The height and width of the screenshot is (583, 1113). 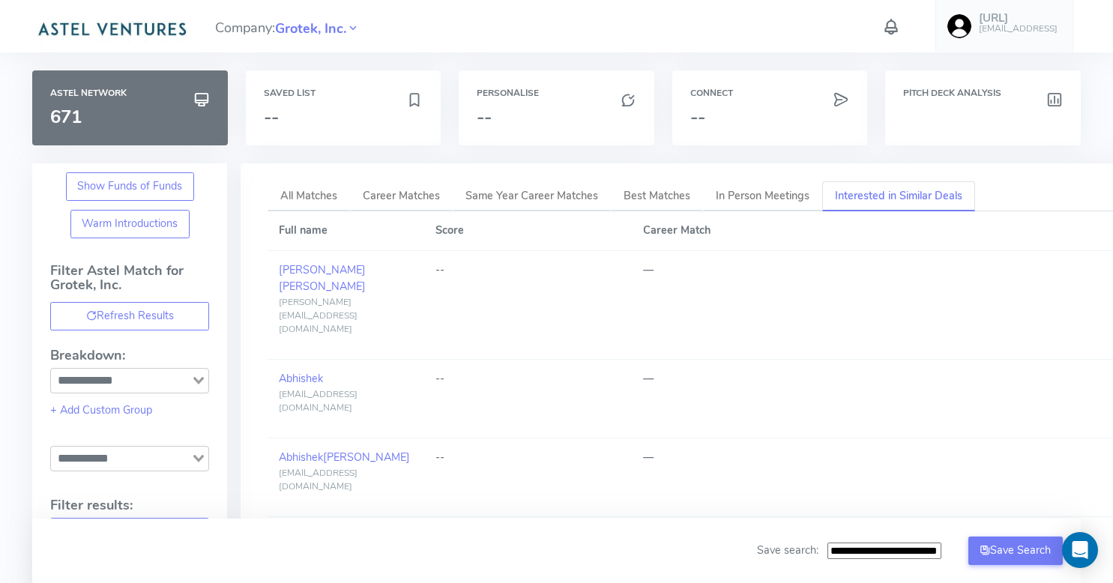 What do you see at coordinates (899, 196) in the screenshot?
I see `a: Interested in Similar Deals` at bounding box center [899, 196].